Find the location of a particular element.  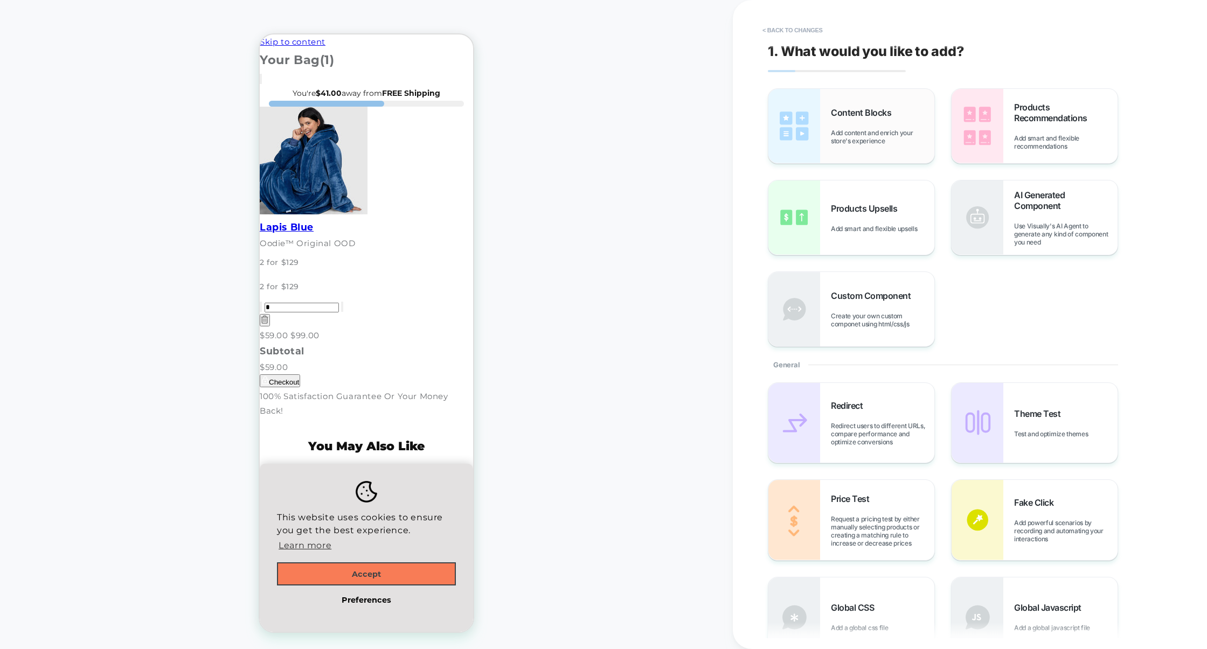

span: Add smart and flexible recommendations is located at coordinates (1066, 142).